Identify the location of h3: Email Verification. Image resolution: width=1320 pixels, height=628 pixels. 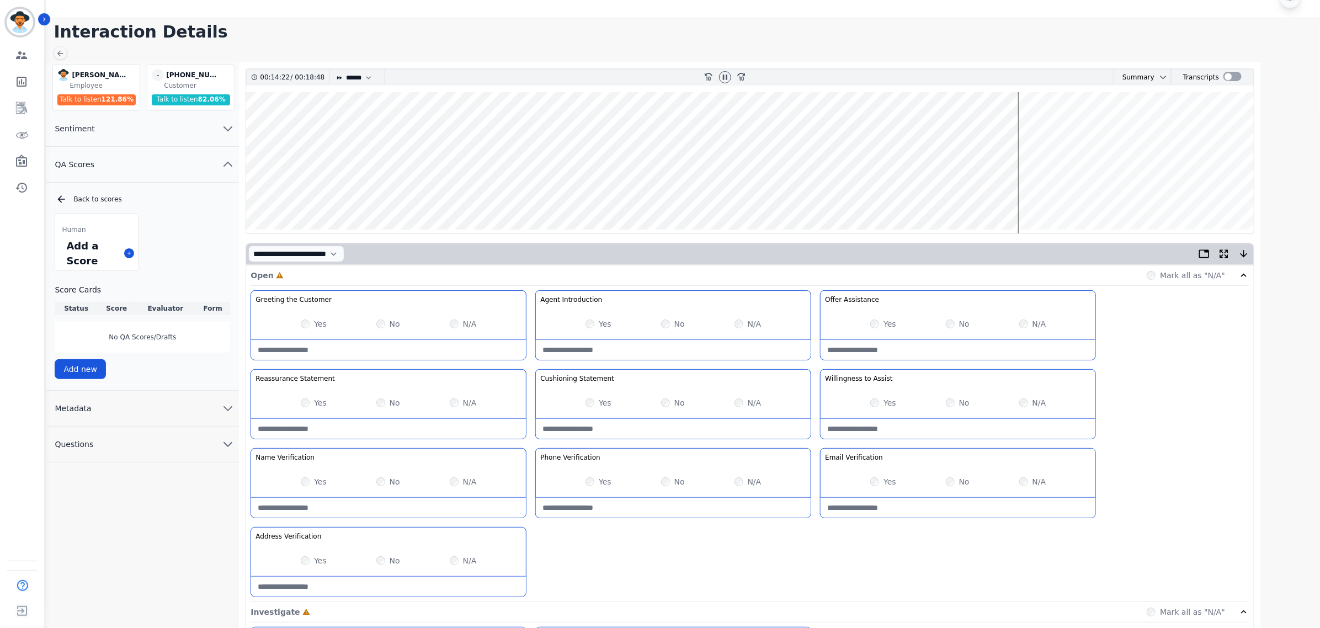
(854, 457).